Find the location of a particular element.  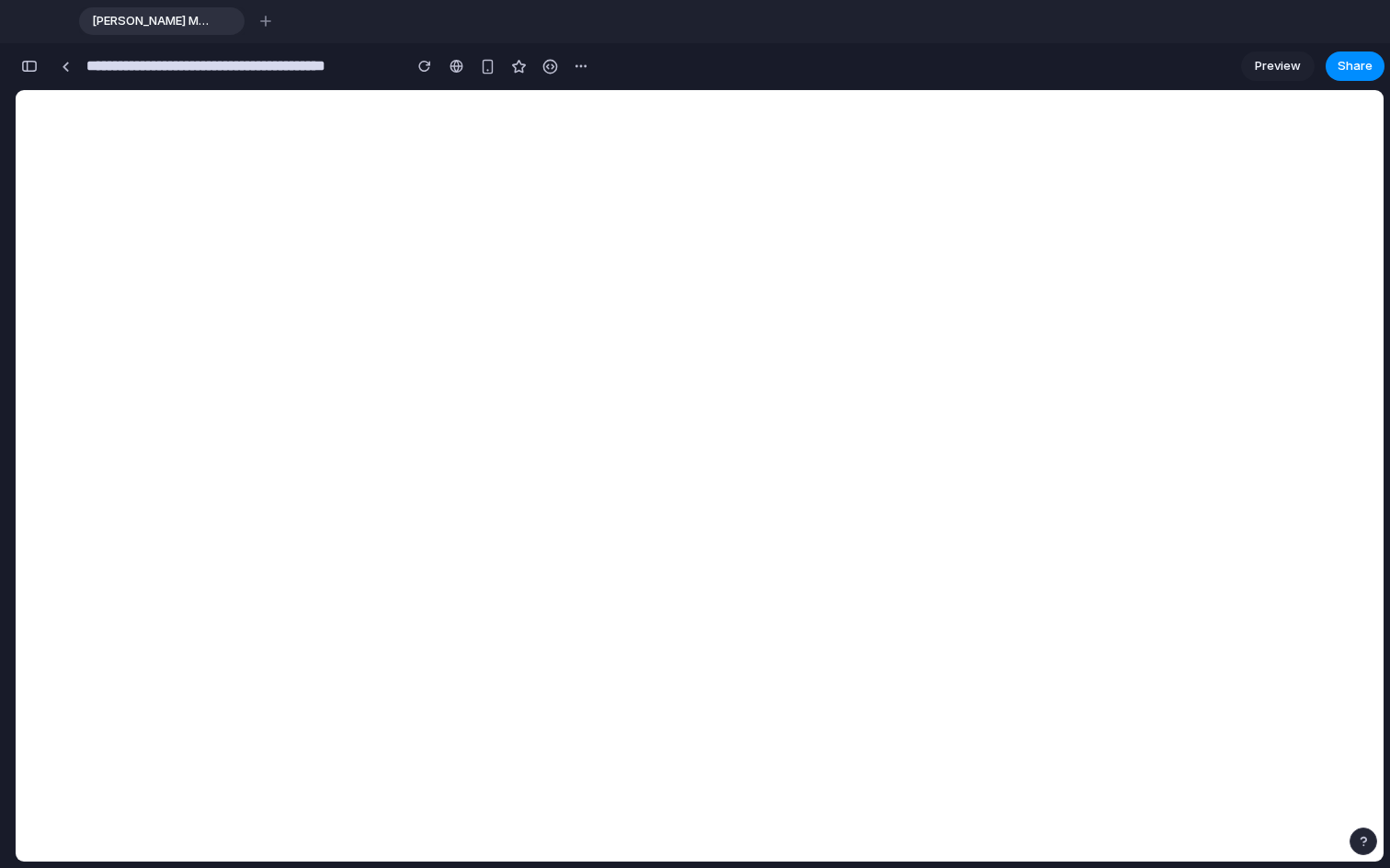

span: Share is located at coordinates (1355, 66).